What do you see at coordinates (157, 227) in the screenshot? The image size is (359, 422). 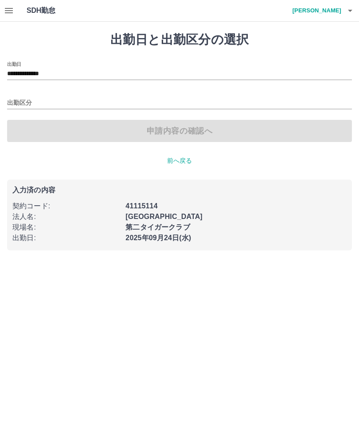 I see `b: 第二タイガークラブ` at bounding box center [157, 227].